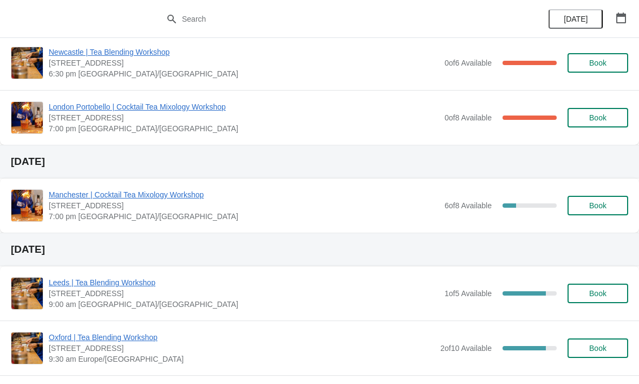 This screenshot has width=639, height=384. Describe the element at coordinates (242, 337) in the screenshot. I see `span: Oxford | Tea Blending Workshop` at that location.